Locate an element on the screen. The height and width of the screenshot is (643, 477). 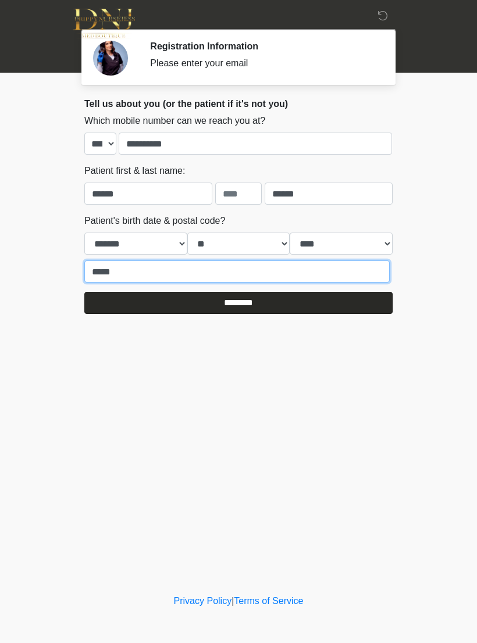
a: Privacy Policy is located at coordinates (203, 601).